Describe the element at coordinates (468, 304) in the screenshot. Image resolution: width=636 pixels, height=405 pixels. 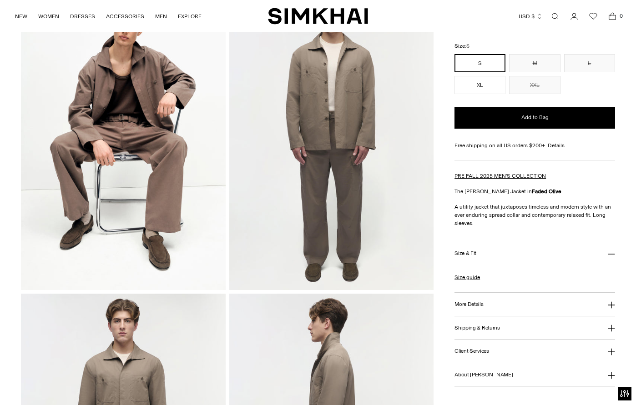
I see `h3: More Details` at that location.